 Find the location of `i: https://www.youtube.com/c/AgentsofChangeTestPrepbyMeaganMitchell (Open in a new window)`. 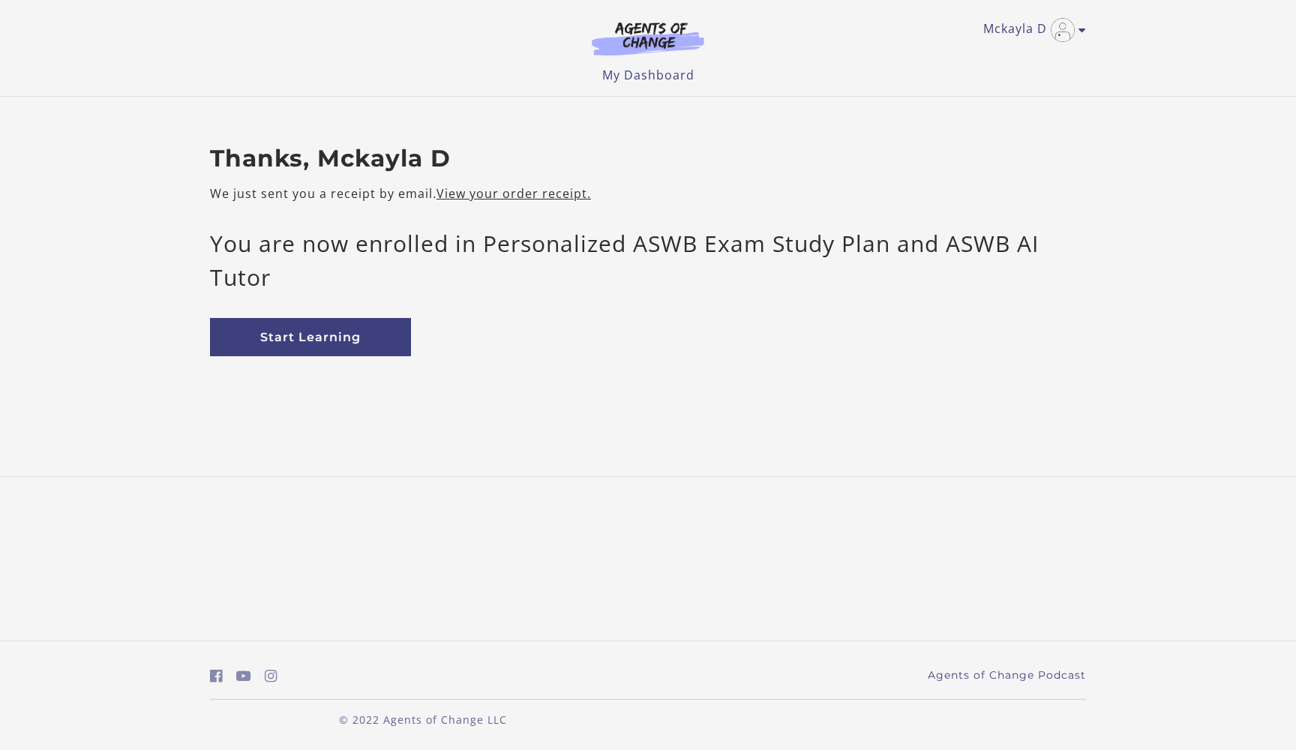

i: https://www.youtube.com/c/AgentsofChangeTestPrepbyMeaganMitchell (Open in a new window) is located at coordinates (244, 676).